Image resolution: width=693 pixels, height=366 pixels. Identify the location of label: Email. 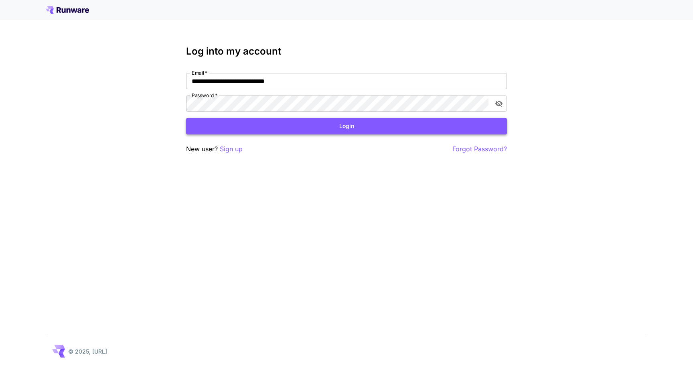
(199, 73).